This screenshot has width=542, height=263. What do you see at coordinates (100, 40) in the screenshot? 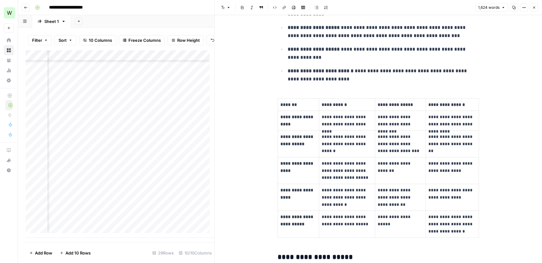
I see `span: 10 Columns` at bounding box center [100, 40].